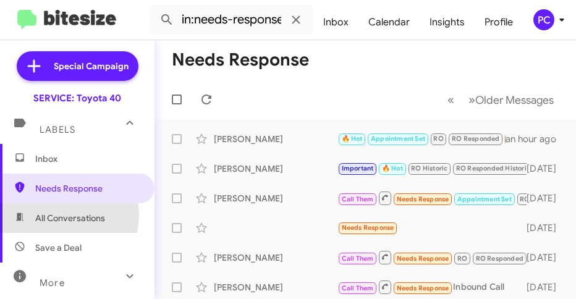  Describe the element at coordinates (422, 138) in the screenshot. I see `div: Is there anyway I'd be able to come now and wait?` at that location.